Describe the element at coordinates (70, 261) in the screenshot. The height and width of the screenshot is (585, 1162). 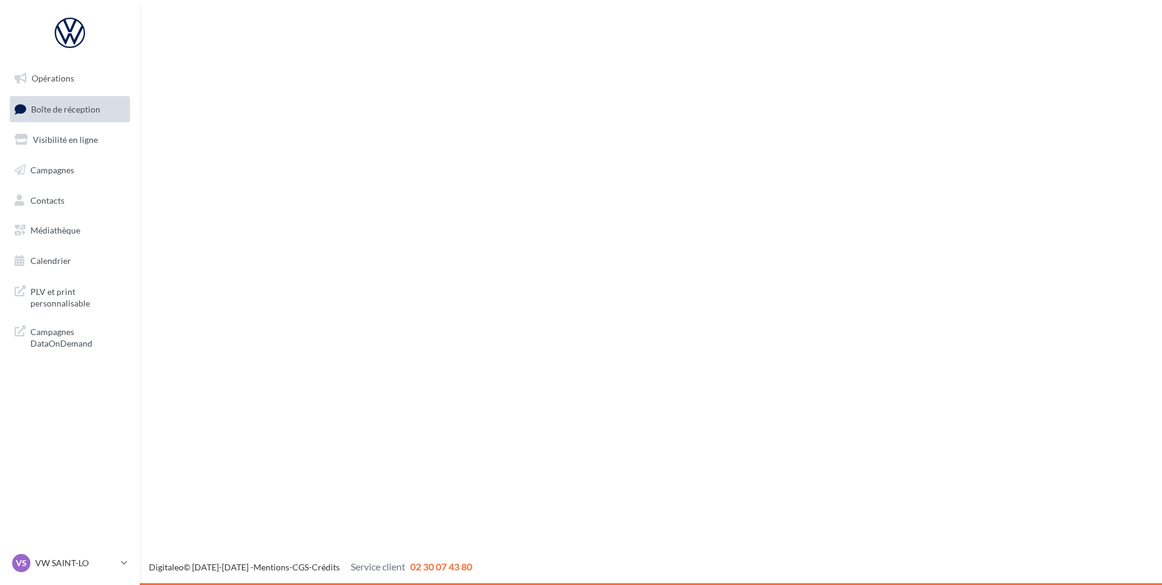
I see `a: Calendrier` at that location.